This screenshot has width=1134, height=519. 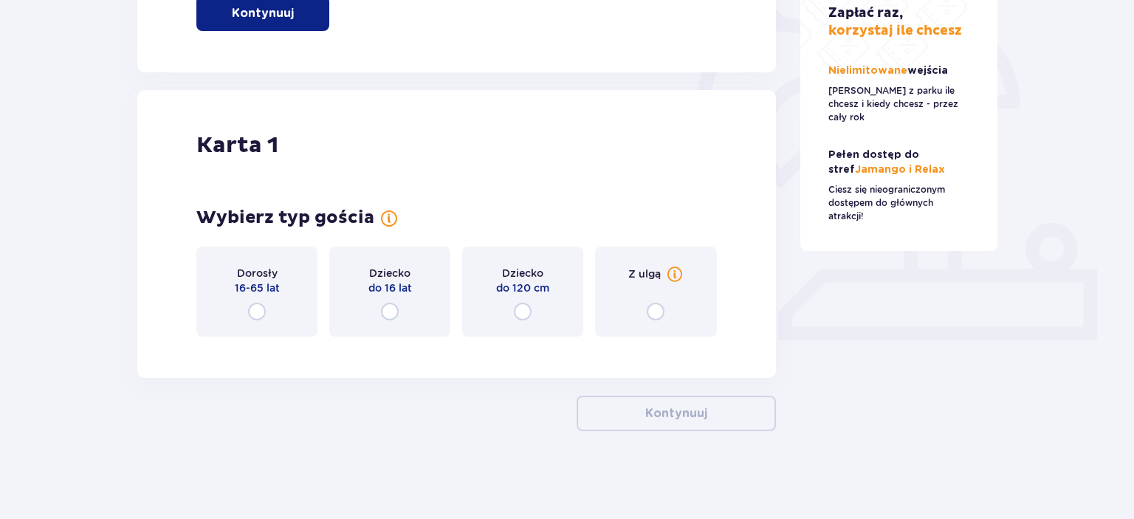 What do you see at coordinates (927, 71) in the screenshot?
I see `span: wejścia` at bounding box center [927, 71].